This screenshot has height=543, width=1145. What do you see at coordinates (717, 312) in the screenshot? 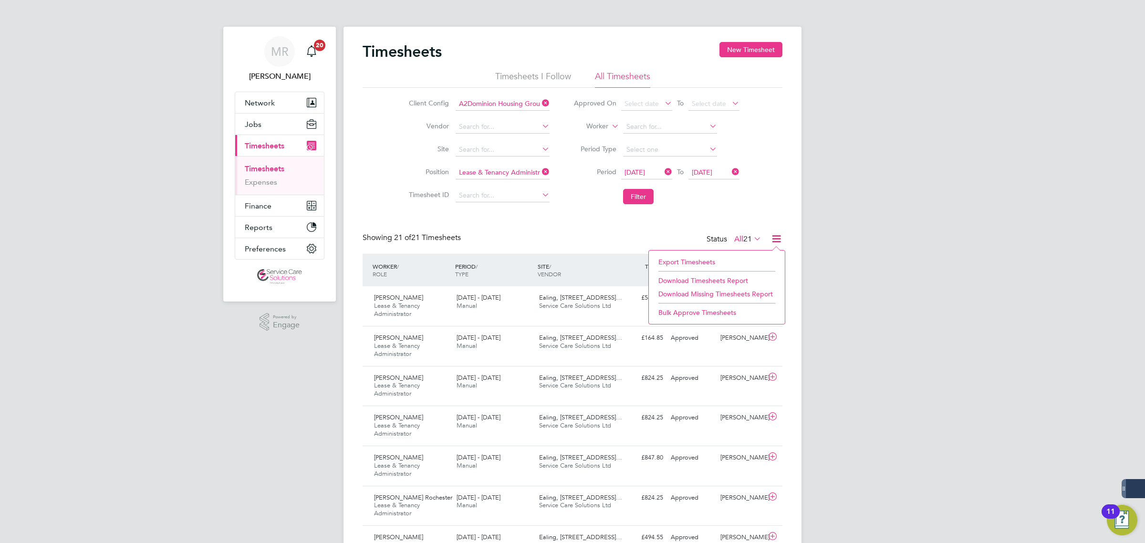
I see `li: Bulk Approve Timesheets` at bounding box center [717, 312].